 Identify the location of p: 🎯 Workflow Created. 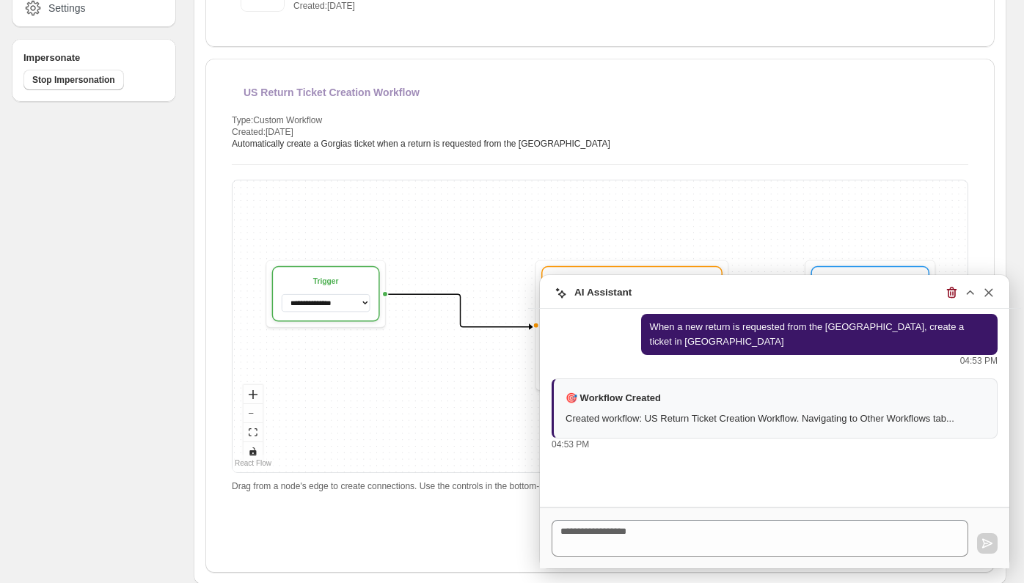
(613, 398).